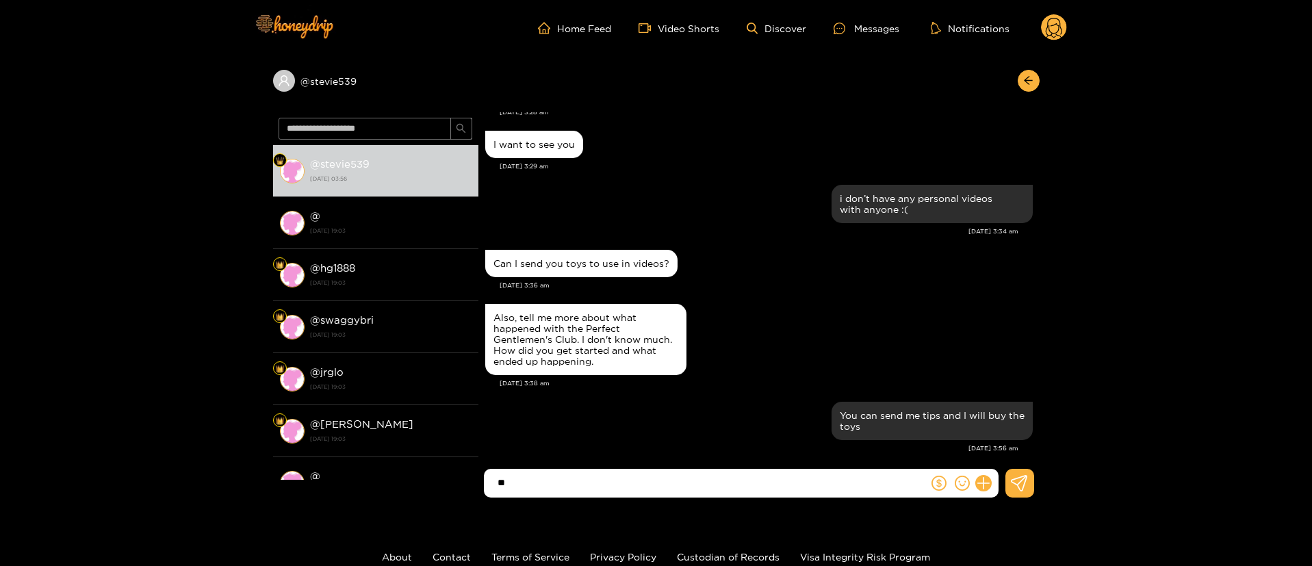 The width and height of the screenshot is (1312, 566). I want to click on a: Discover, so click(776, 28).